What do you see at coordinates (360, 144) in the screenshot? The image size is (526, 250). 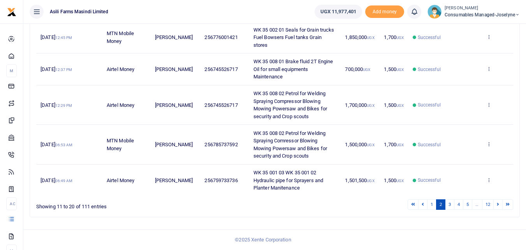 I see `span: 1,500,000` at bounding box center [360, 144].